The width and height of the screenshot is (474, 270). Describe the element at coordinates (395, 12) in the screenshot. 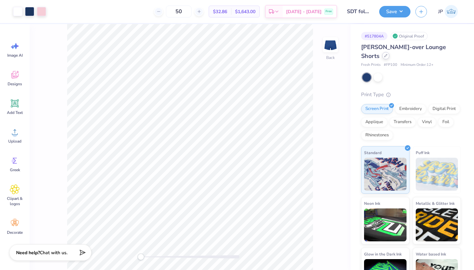

I see `button: Save` at that location.